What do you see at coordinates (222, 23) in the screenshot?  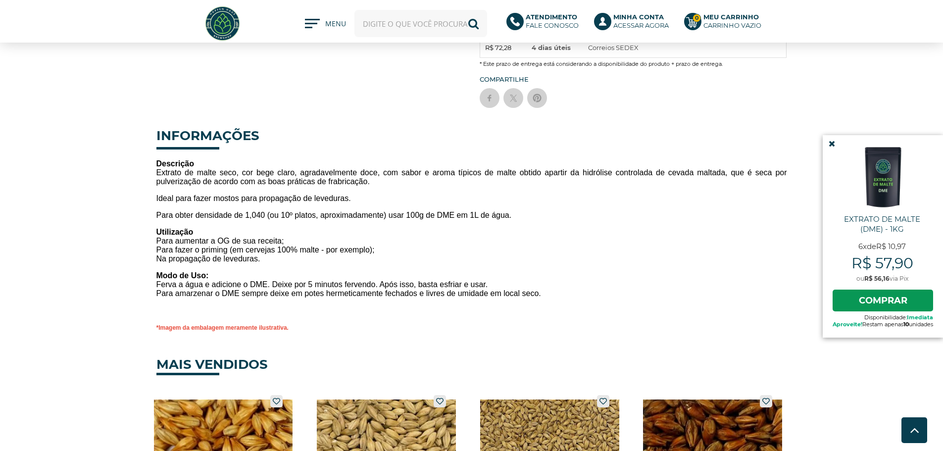 I see `img: Hopfen Haus BrewShop` at bounding box center [222, 23].